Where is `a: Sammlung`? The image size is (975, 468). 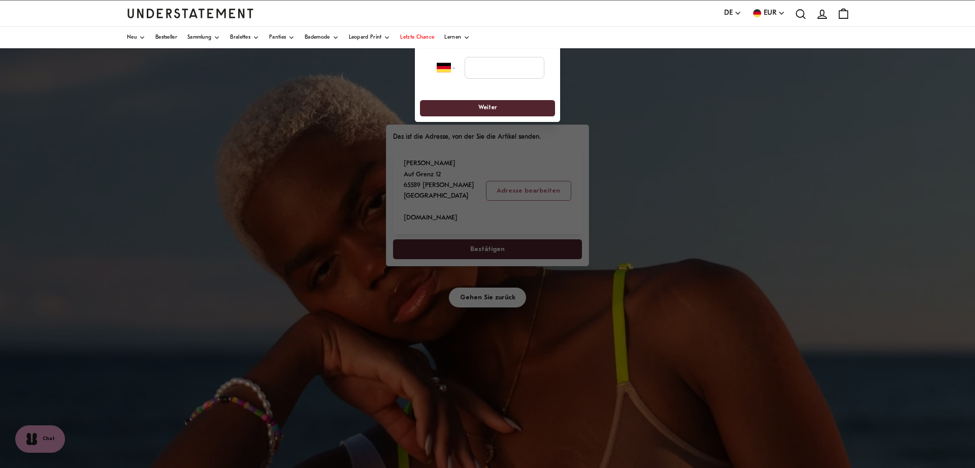 a: Sammlung is located at coordinates (204, 38).